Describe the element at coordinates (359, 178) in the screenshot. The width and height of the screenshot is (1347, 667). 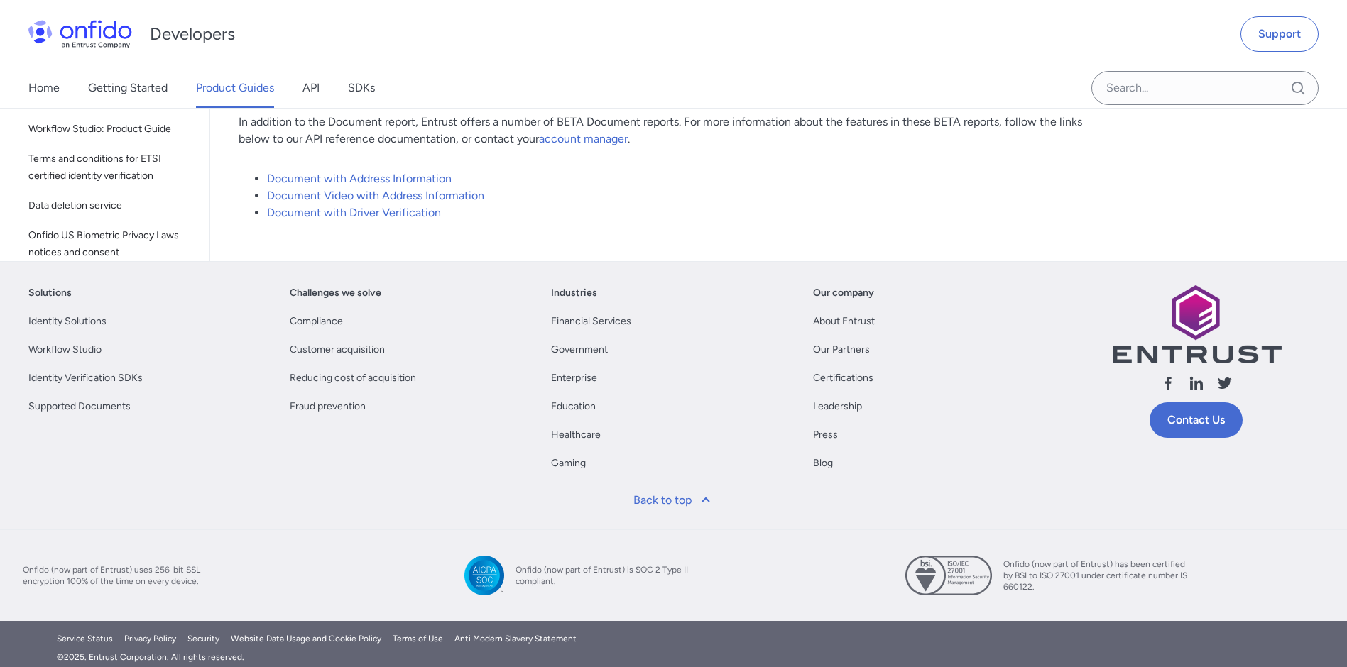
I see `a: Document with Address Information` at that location.